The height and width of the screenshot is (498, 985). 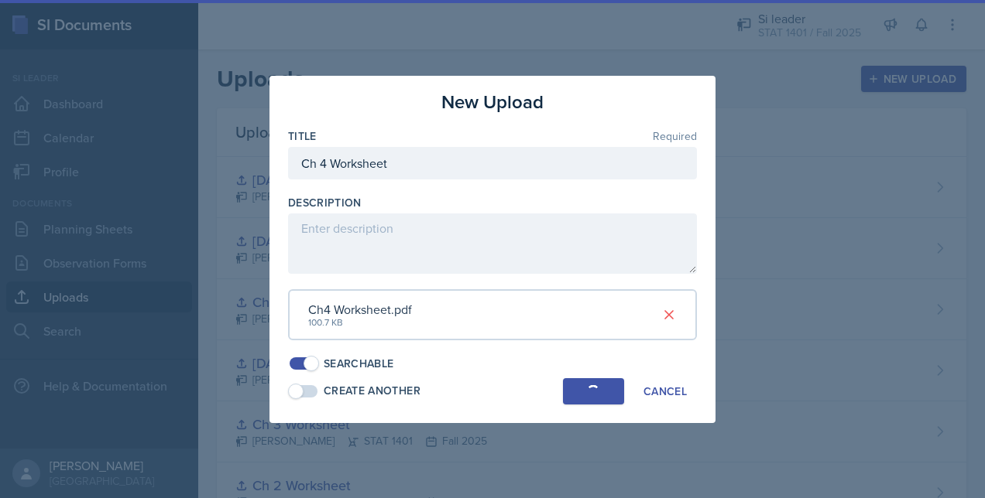 I want to click on input: Enter title, so click(x=492, y=163).